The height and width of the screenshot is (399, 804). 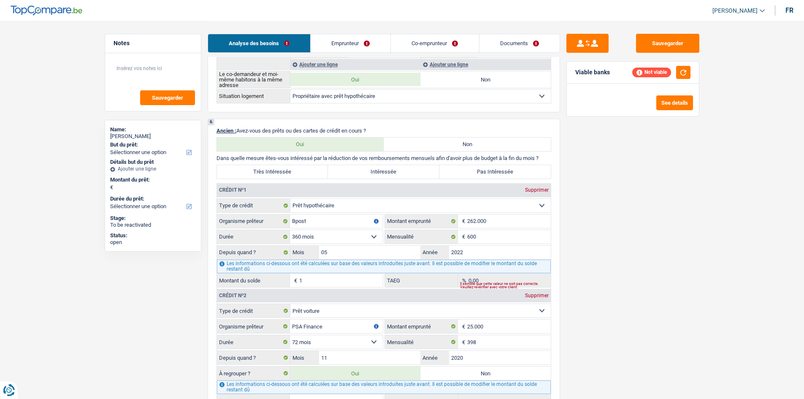 I want to click on span: Sauvegarder, so click(x=168, y=98).